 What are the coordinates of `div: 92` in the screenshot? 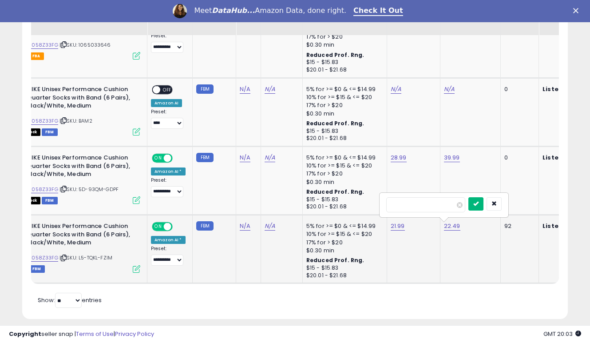 It's located at (518, 226).